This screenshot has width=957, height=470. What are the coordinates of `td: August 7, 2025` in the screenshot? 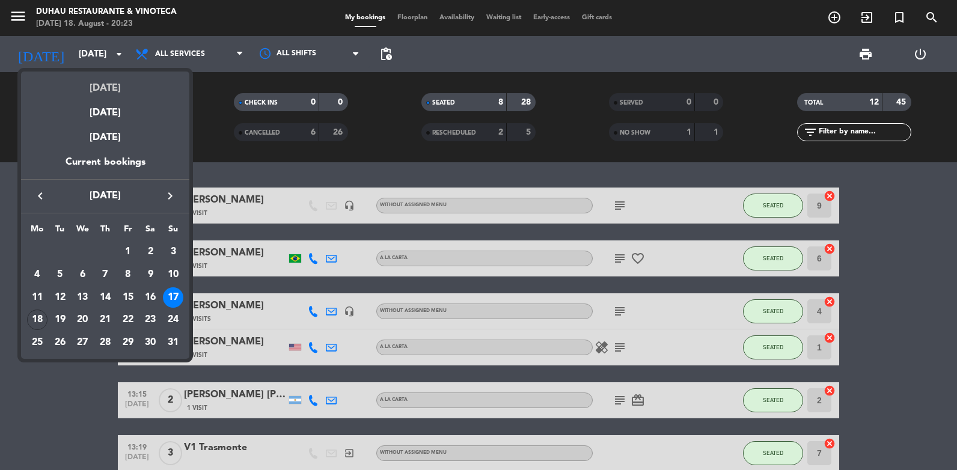 It's located at (105, 275).